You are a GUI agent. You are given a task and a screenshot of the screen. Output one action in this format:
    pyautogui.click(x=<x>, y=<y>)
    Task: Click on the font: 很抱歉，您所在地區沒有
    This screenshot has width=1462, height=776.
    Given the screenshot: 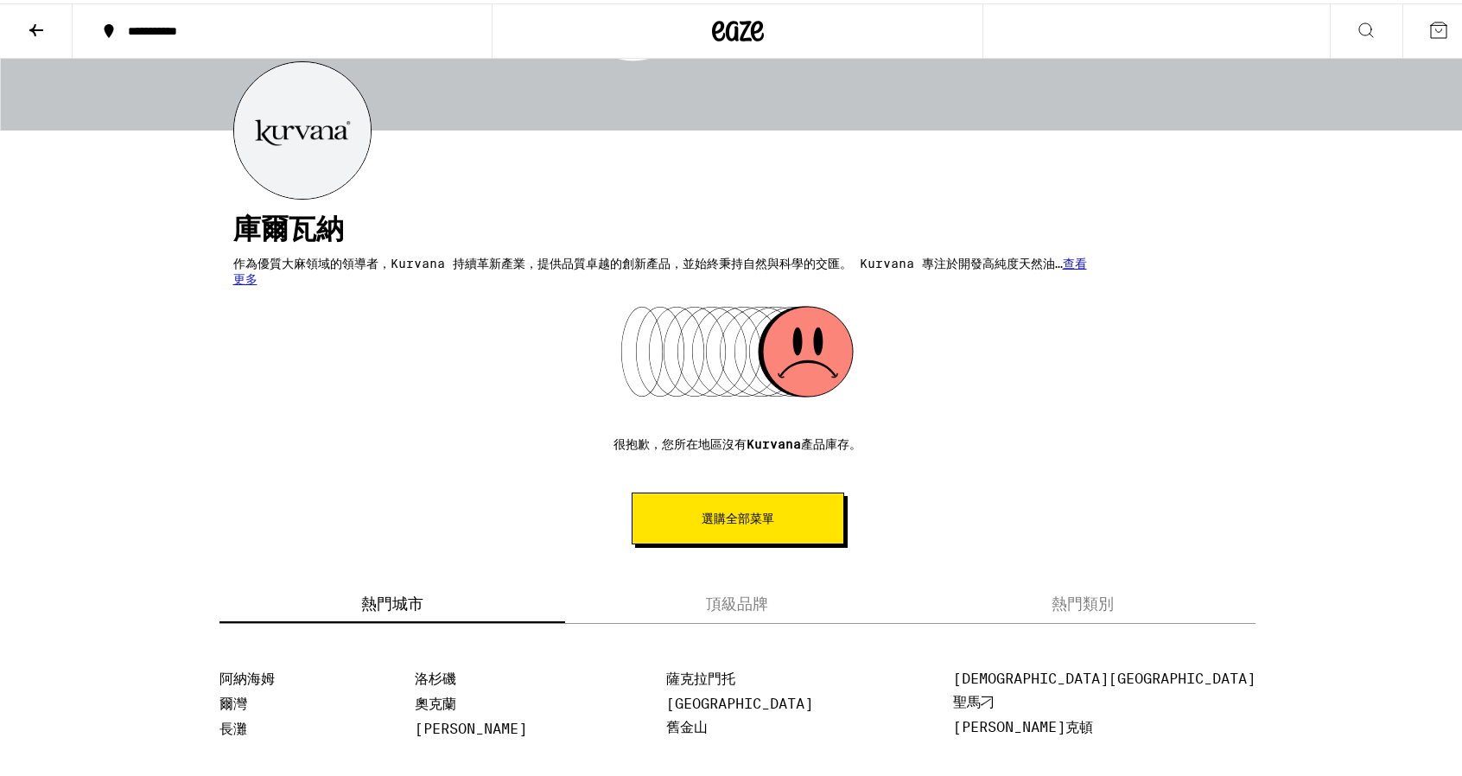 What is the action you would take?
    pyautogui.click(x=680, y=441)
    